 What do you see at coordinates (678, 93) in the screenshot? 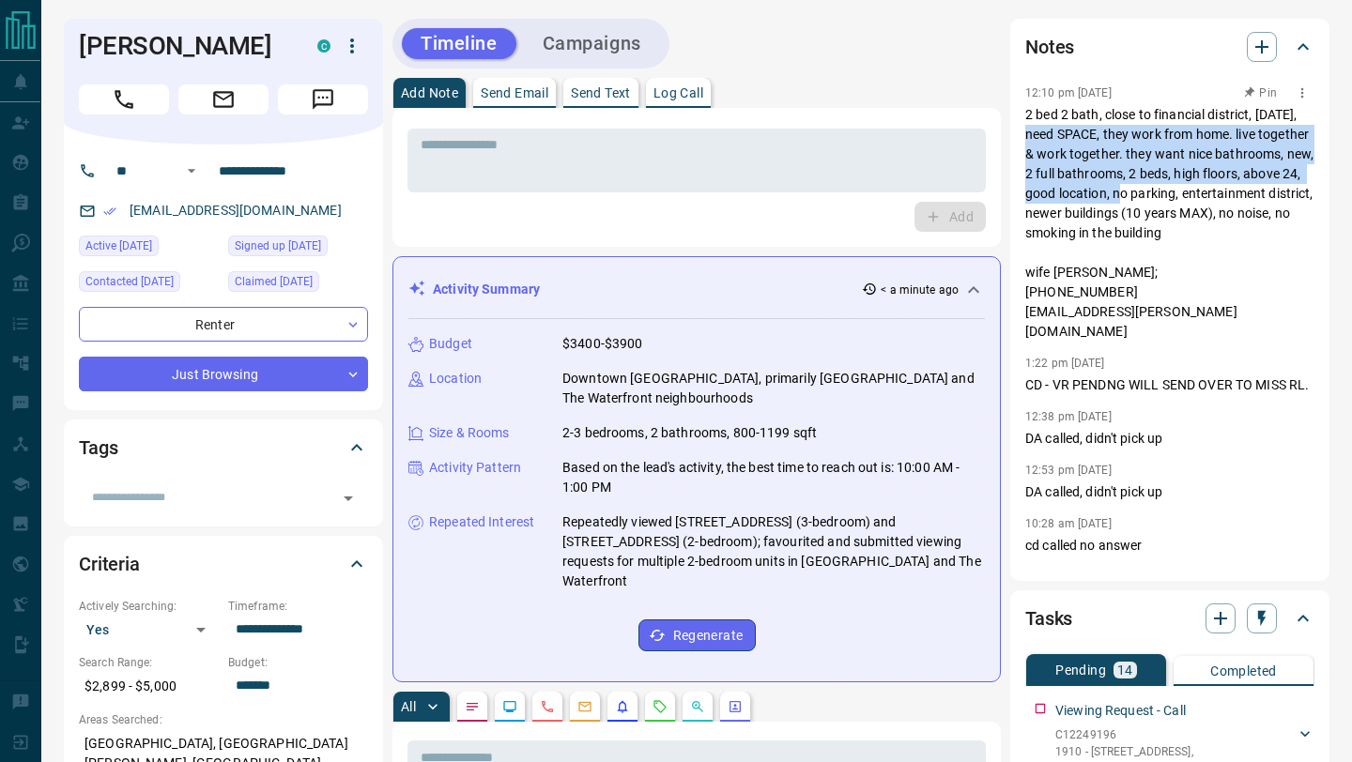
I see `p: Log Call` at bounding box center [678, 93].